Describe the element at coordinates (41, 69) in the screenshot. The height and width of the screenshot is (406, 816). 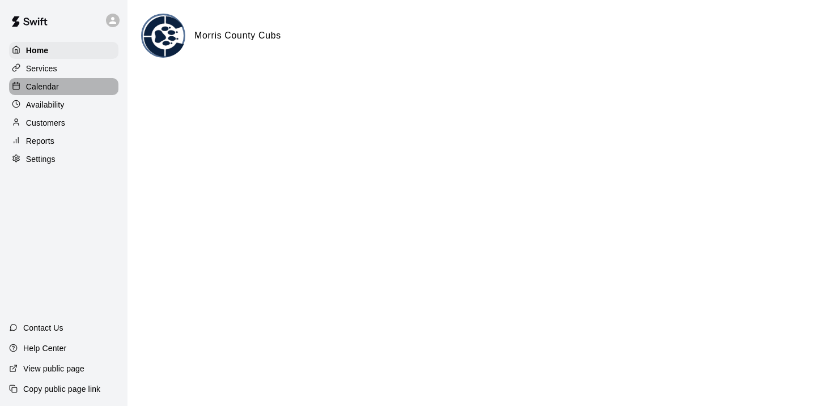
I see `p: Services` at that location.